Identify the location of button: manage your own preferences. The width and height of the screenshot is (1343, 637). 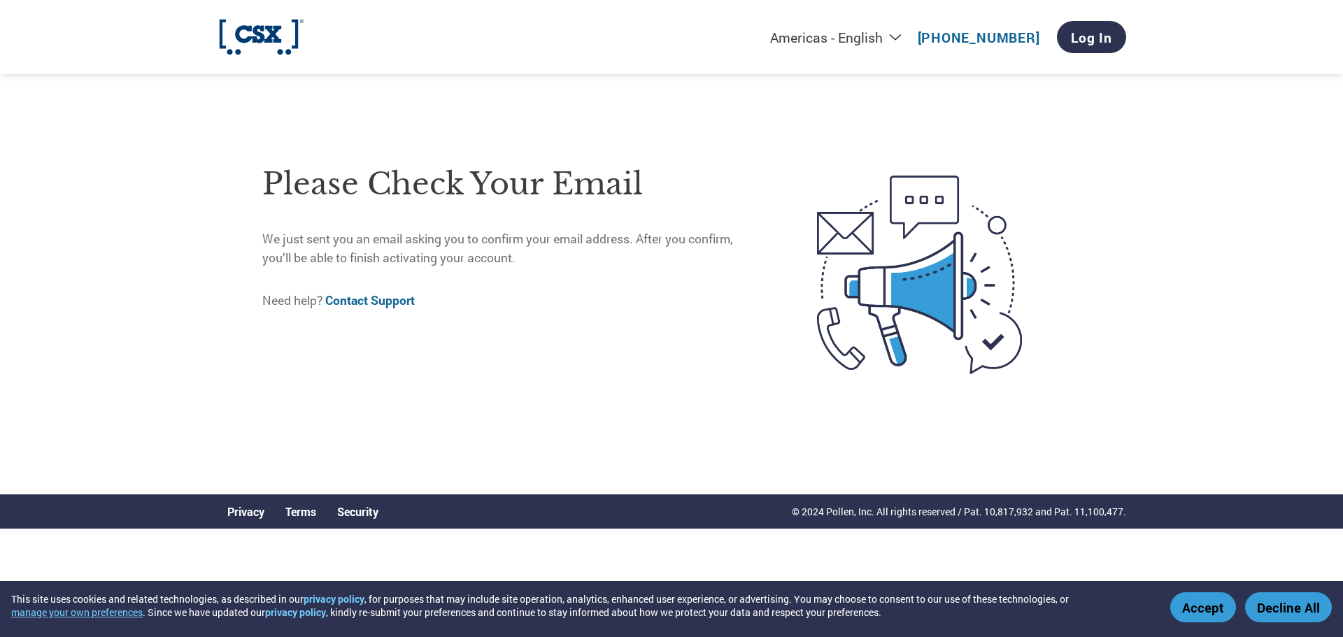
(77, 612).